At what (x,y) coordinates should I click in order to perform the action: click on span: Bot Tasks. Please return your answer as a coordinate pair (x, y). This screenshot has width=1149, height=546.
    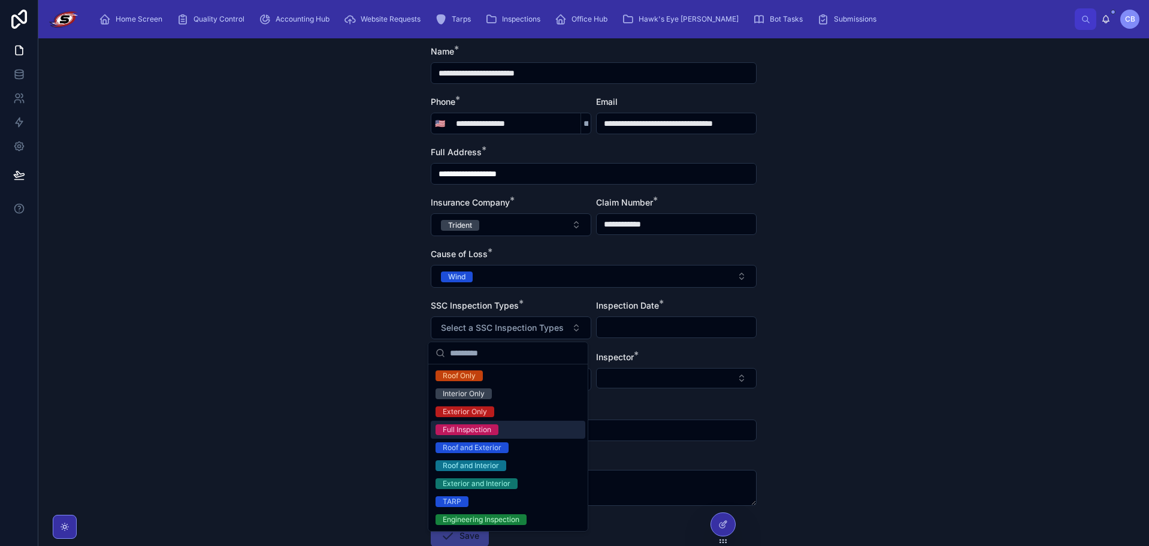
    Looking at the image, I should click on (786, 19).